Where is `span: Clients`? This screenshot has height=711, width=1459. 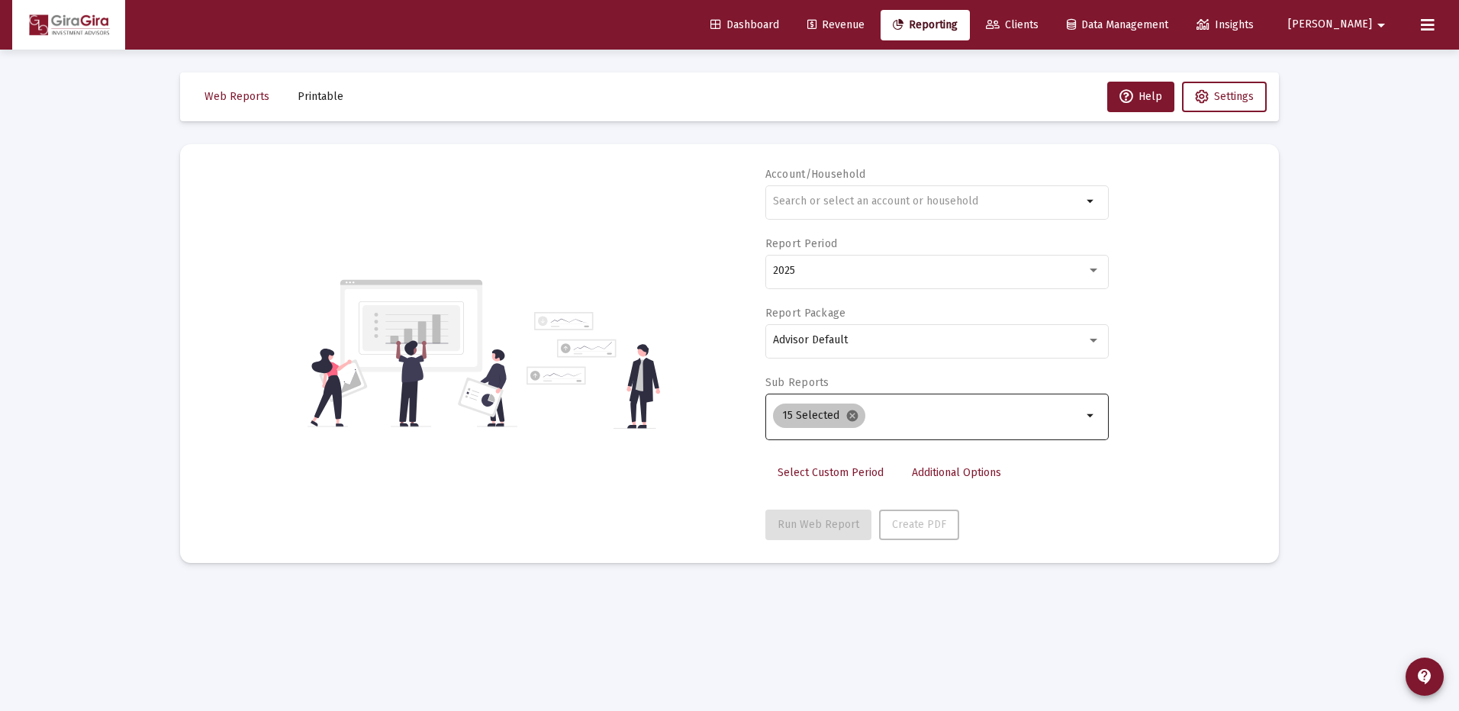
span: Clients is located at coordinates (1012, 24).